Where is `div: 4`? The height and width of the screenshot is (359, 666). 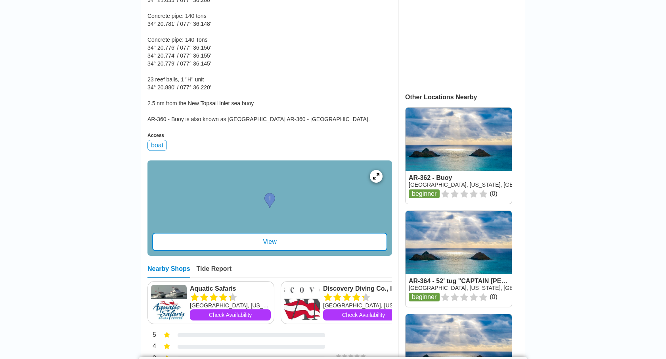 div: 4 is located at coordinates (152, 347).